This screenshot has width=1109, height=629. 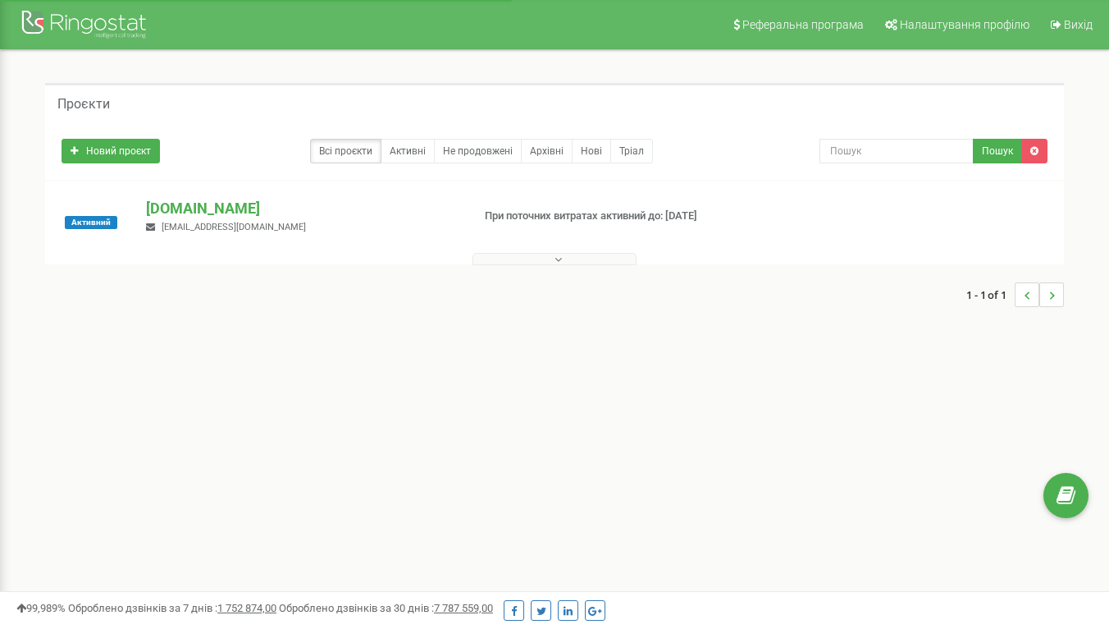 I want to click on u: 7 787 559,00, so click(x=464, y=607).